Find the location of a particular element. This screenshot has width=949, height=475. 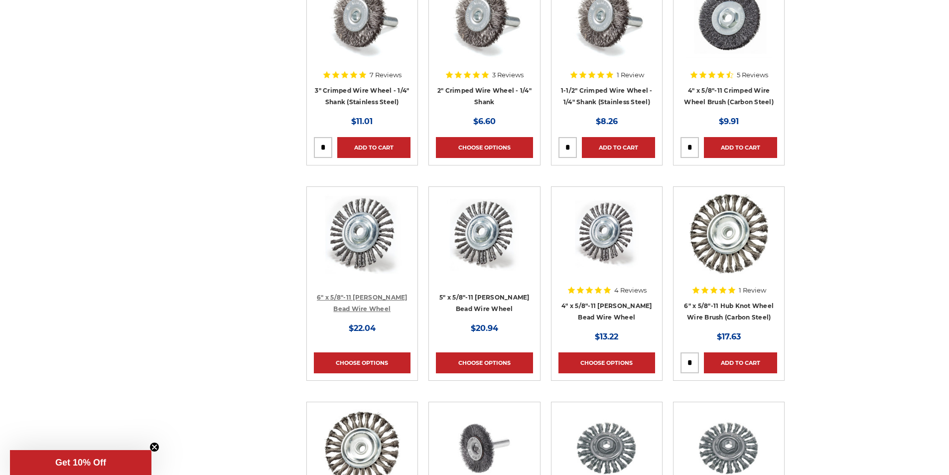

button: Close teaser is located at coordinates (154, 447).